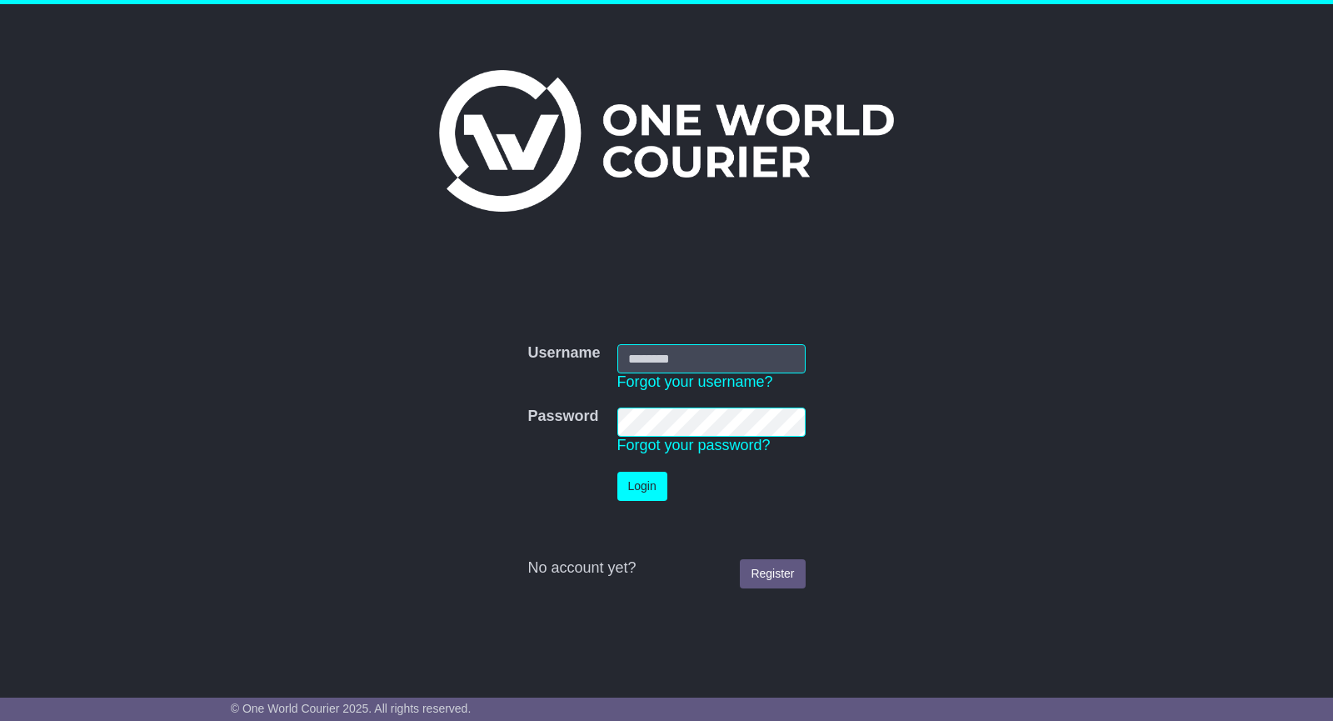 The height and width of the screenshot is (721, 1333). I want to click on a: Forgot your username?, so click(695, 382).